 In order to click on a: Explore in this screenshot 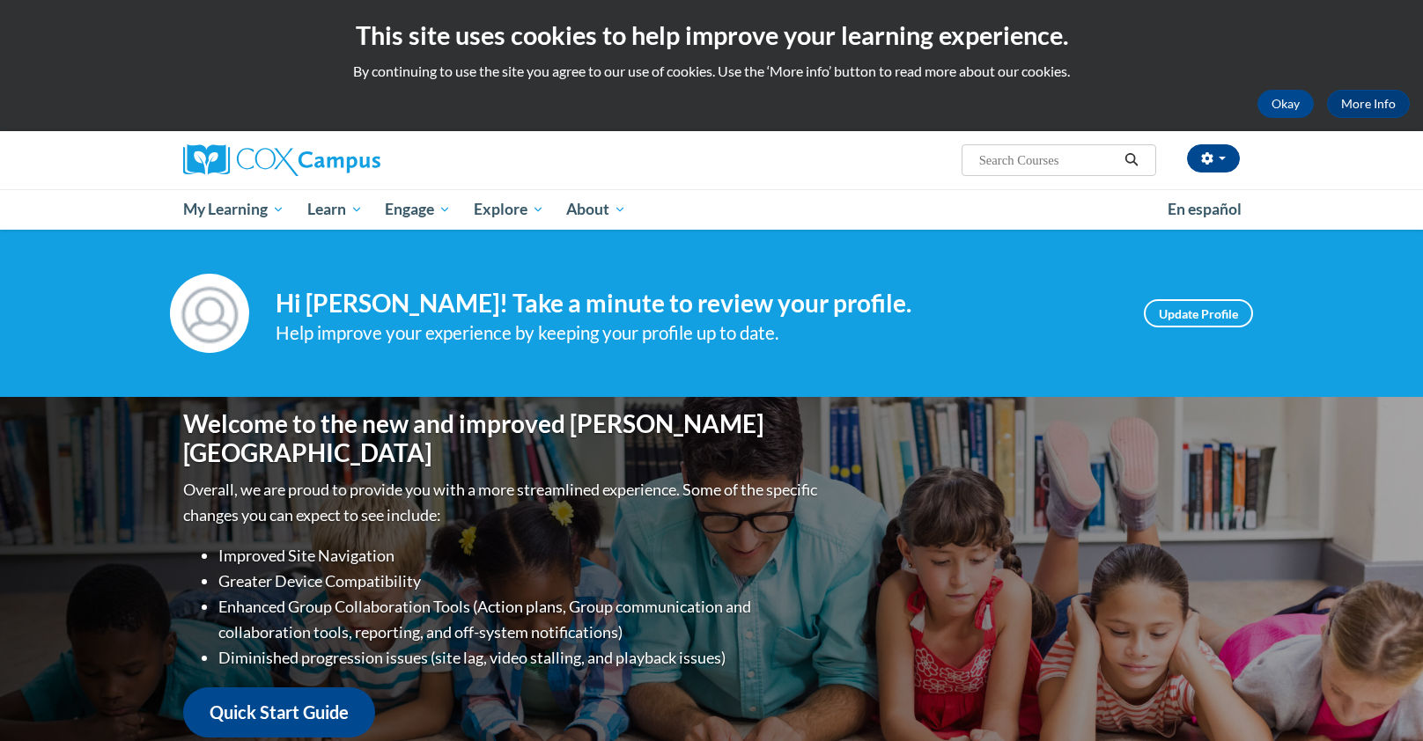, I will do `click(509, 210)`.